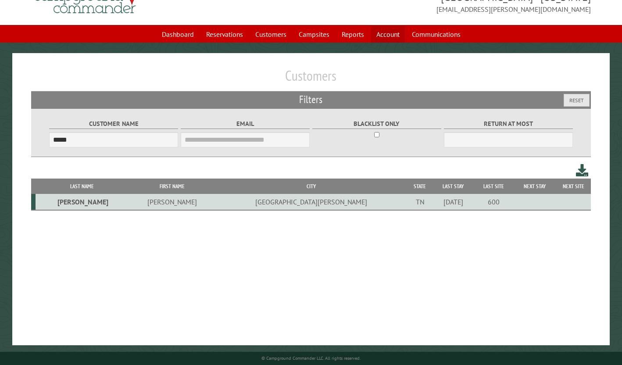 The image size is (622, 365). I want to click on td: TN, so click(420, 202).